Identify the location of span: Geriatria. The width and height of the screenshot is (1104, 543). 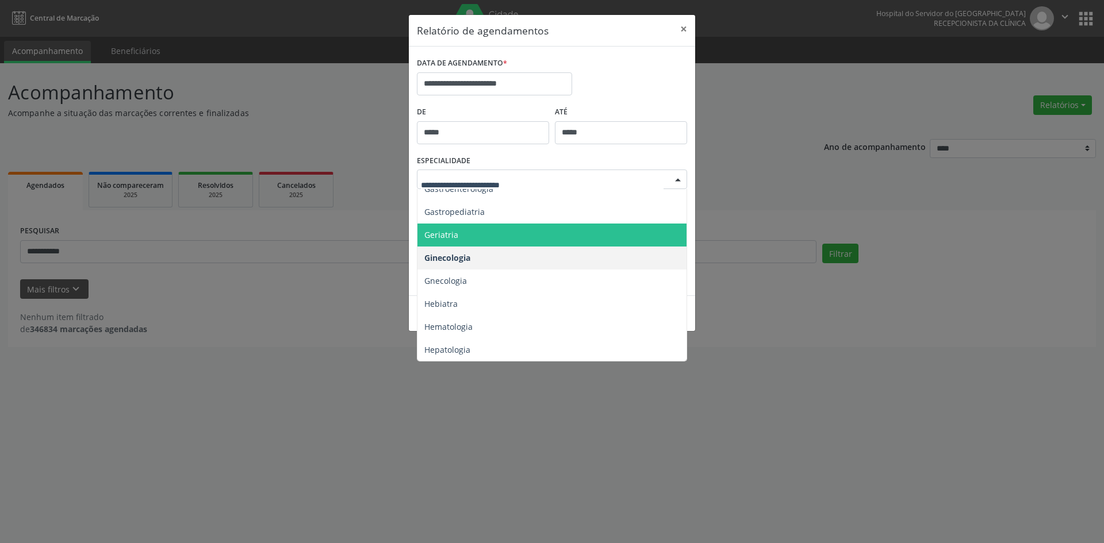
(441, 235).